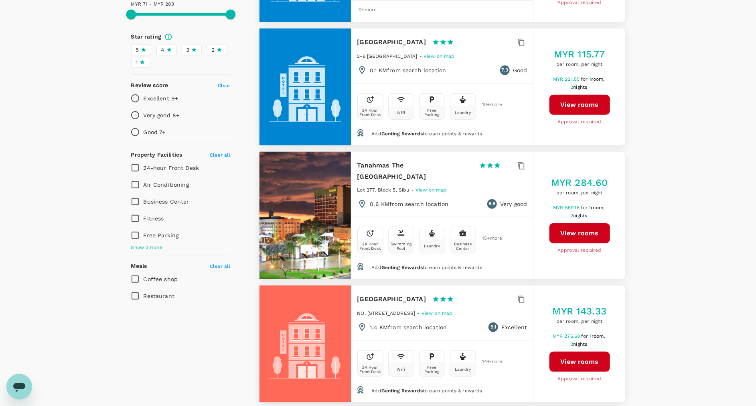  Describe the element at coordinates (138, 50) in the screenshot. I see `span: 5` at that location.